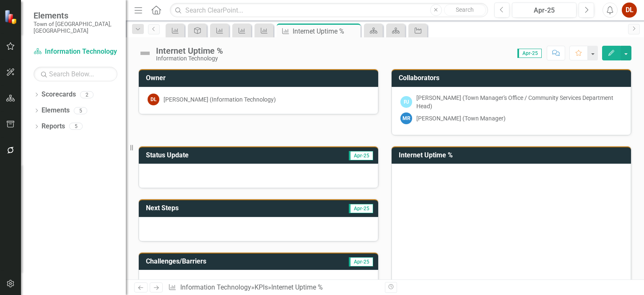 This screenshot has width=644, height=295. What do you see at coordinates (513, 78) in the screenshot?
I see `h3: Collaborators` at bounding box center [513, 78].